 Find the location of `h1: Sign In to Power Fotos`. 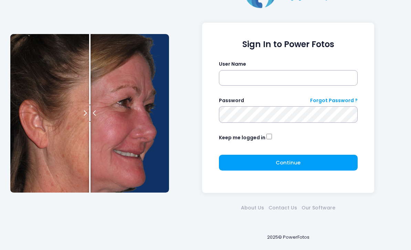

h1: Sign In to Power Fotos is located at coordinates (288, 44).